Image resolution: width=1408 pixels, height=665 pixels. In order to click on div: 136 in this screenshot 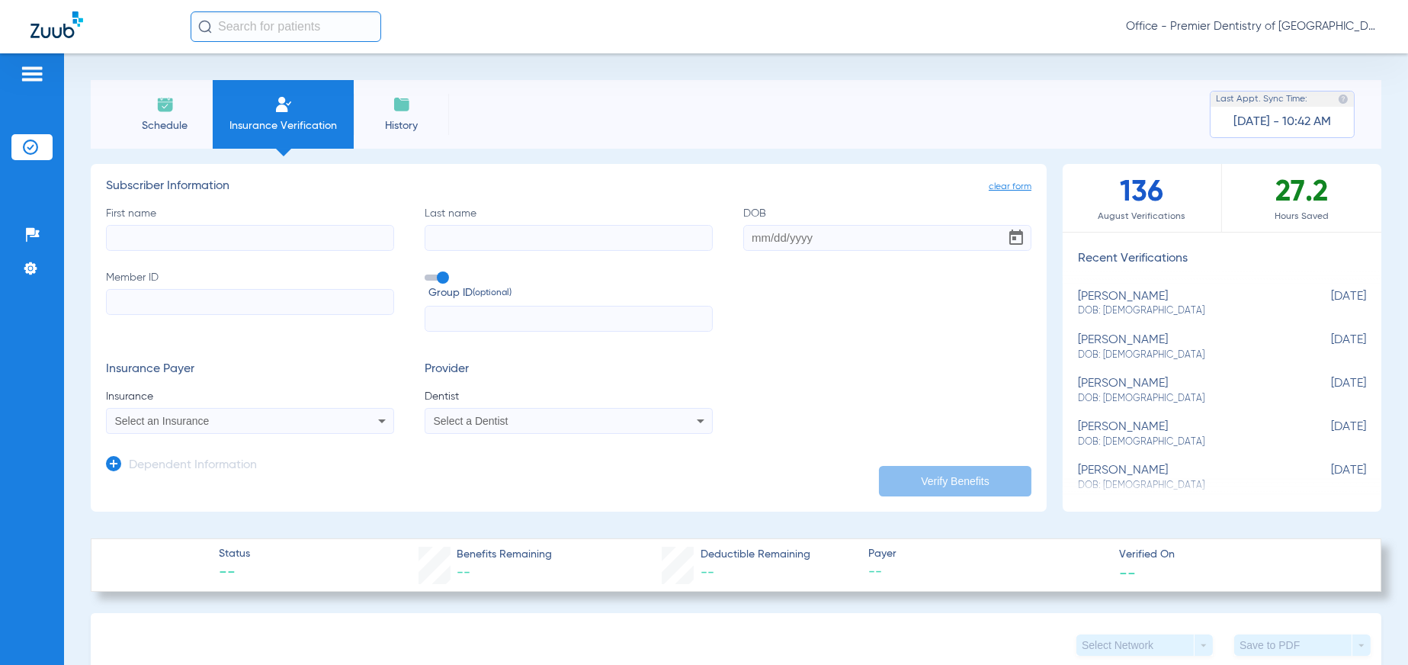, I will do `click(1142, 197)`.